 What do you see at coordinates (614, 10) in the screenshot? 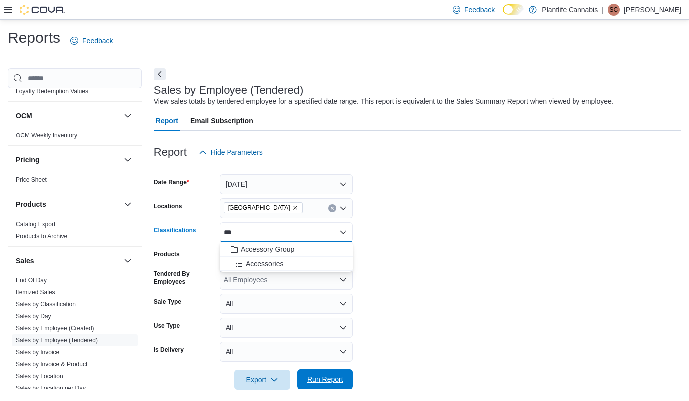
I see `div: Sebastian Cardinal` at bounding box center [614, 10].